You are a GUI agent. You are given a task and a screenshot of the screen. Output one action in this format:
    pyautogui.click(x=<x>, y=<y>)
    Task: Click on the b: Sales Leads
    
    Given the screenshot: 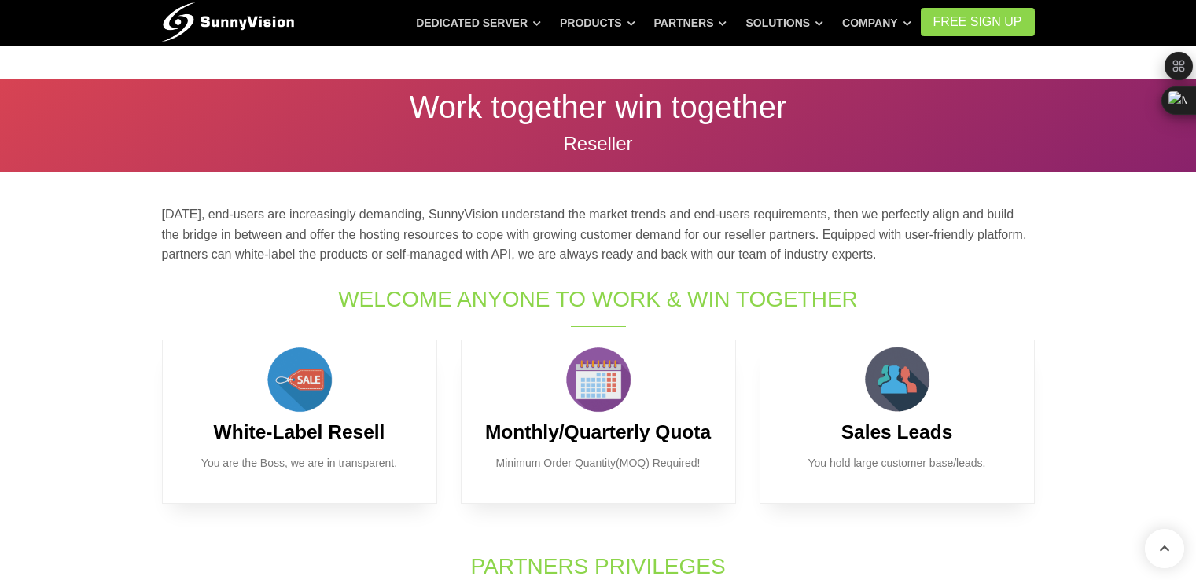 What is the action you would take?
    pyautogui.click(x=897, y=432)
    